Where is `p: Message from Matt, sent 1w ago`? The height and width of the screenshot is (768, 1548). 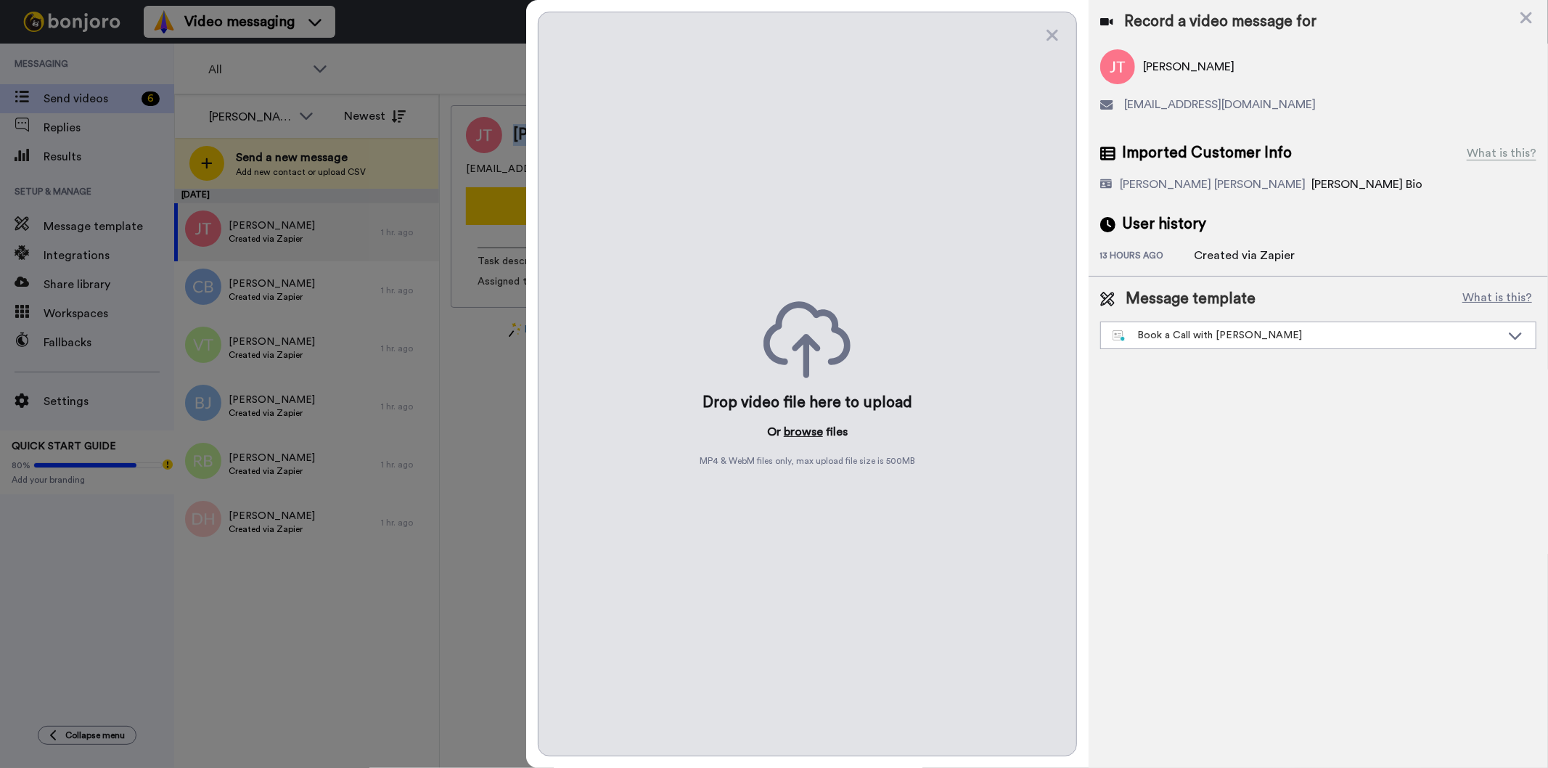 p: Message from Matt, sent 1w ago is located at coordinates (157, 62).